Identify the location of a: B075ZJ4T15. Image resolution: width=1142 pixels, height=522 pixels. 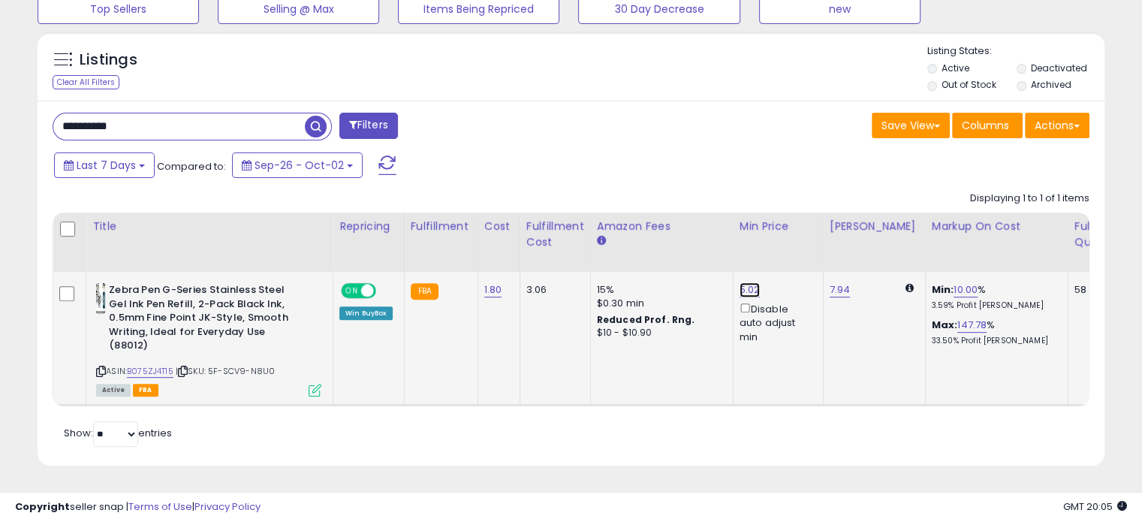
(150, 371).